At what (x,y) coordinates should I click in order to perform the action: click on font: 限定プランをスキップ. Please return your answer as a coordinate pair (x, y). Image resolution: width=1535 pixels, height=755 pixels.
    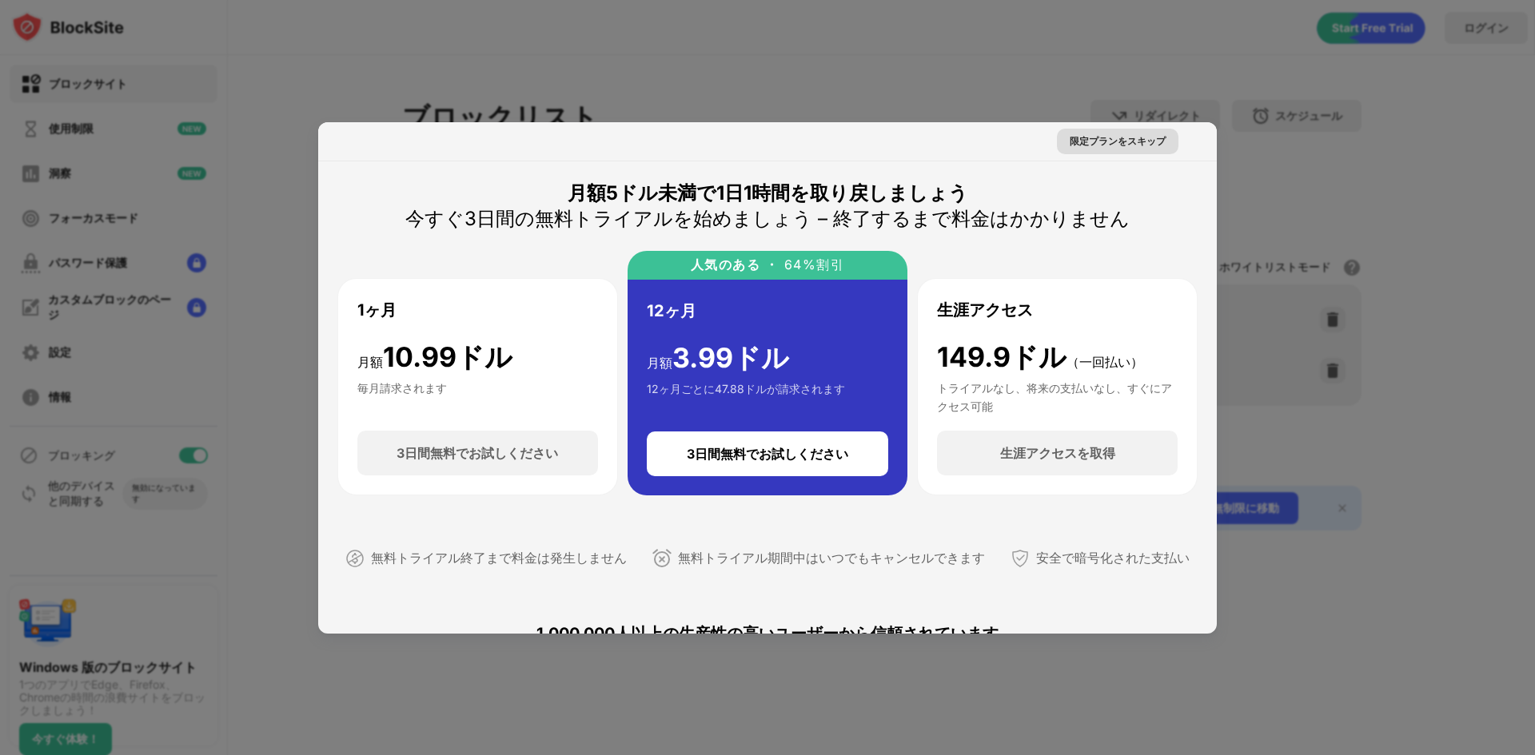
    Looking at the image, I should click on (1118, 141).